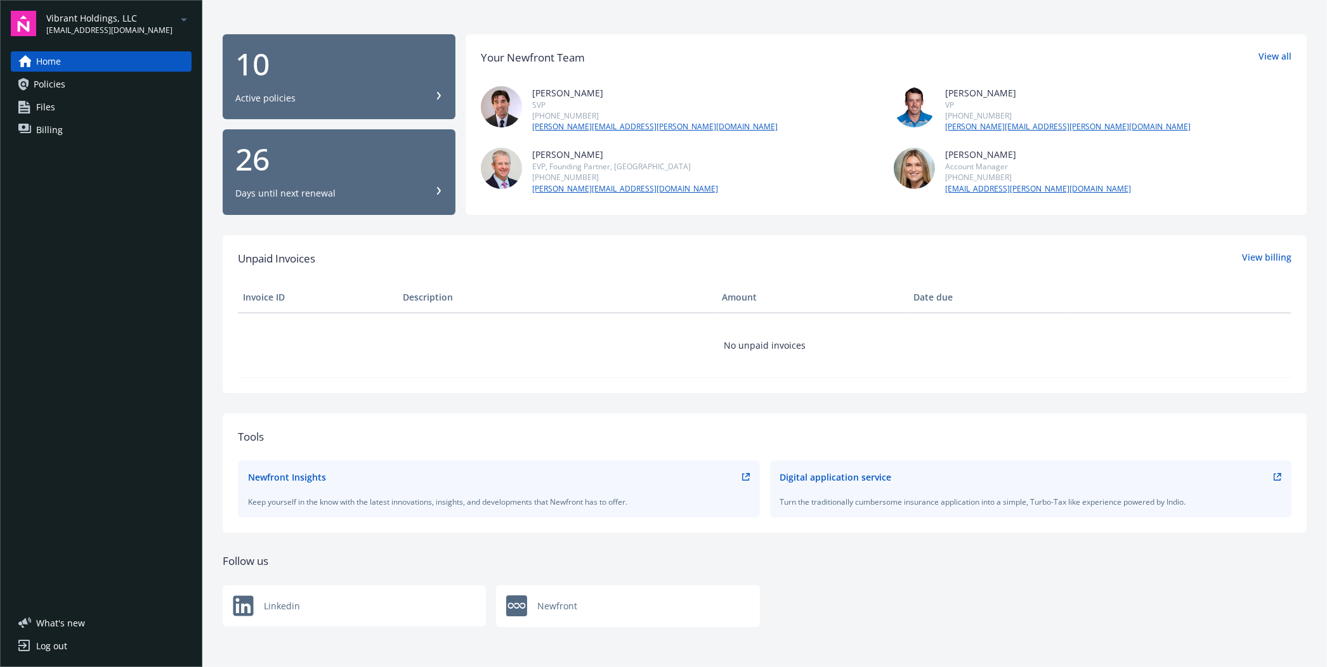 Image resolution: width=1327 pixels, height=667 pixels. I want to click on div: VP, so click(1067, 105).